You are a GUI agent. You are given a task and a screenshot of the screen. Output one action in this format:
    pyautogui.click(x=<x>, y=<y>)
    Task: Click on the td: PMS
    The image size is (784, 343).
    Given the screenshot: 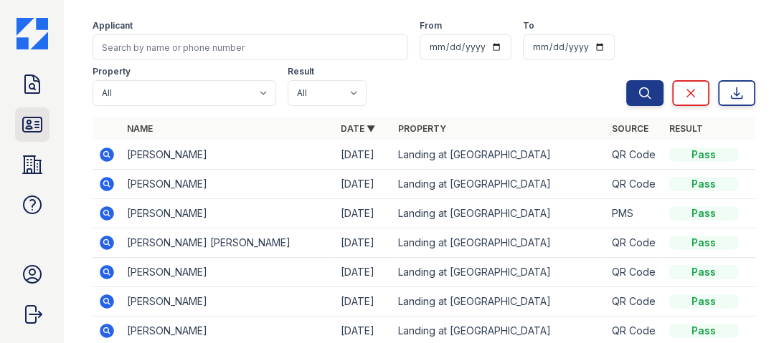 What is the action you would take?
    pyautogui.click(x=635, y=214)
    